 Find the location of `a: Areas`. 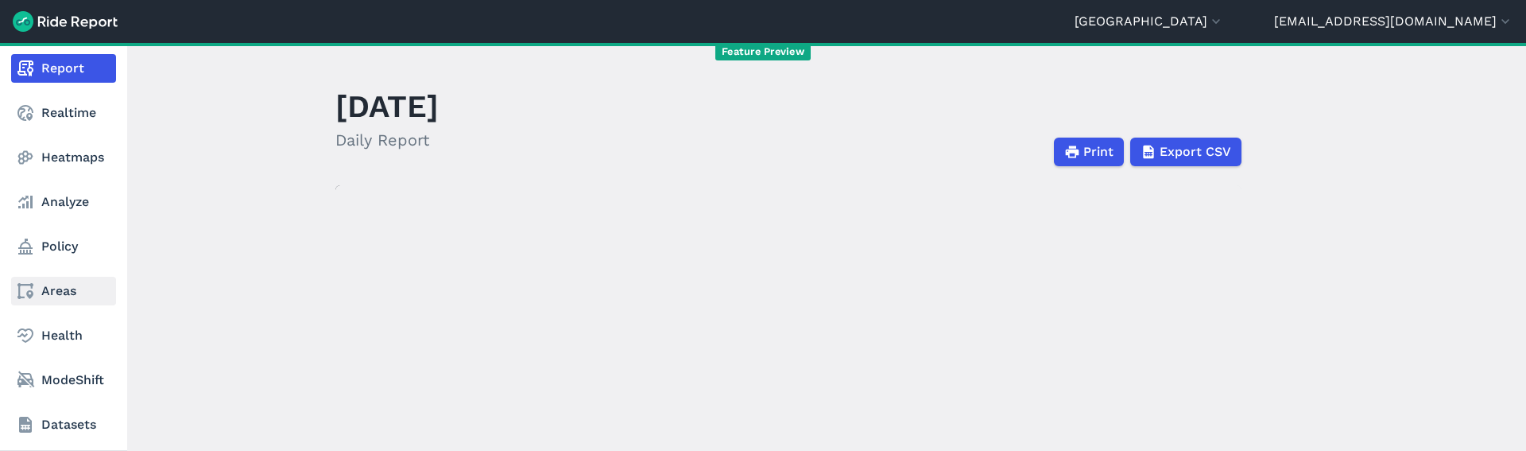

a: Areas is located at coordinates (64, 291).